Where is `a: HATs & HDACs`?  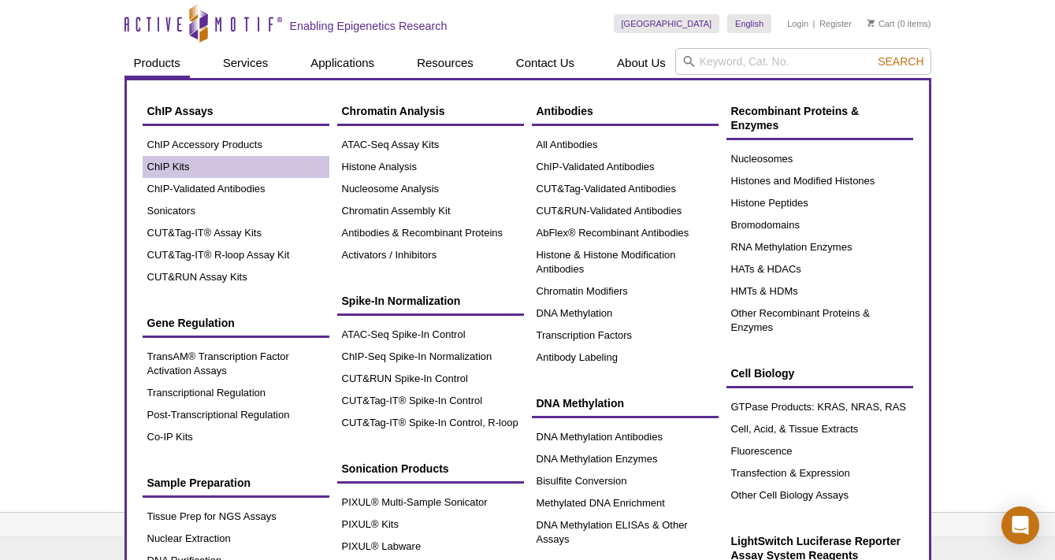 a: HATs & HDACs is located at coordinates (819, 269).